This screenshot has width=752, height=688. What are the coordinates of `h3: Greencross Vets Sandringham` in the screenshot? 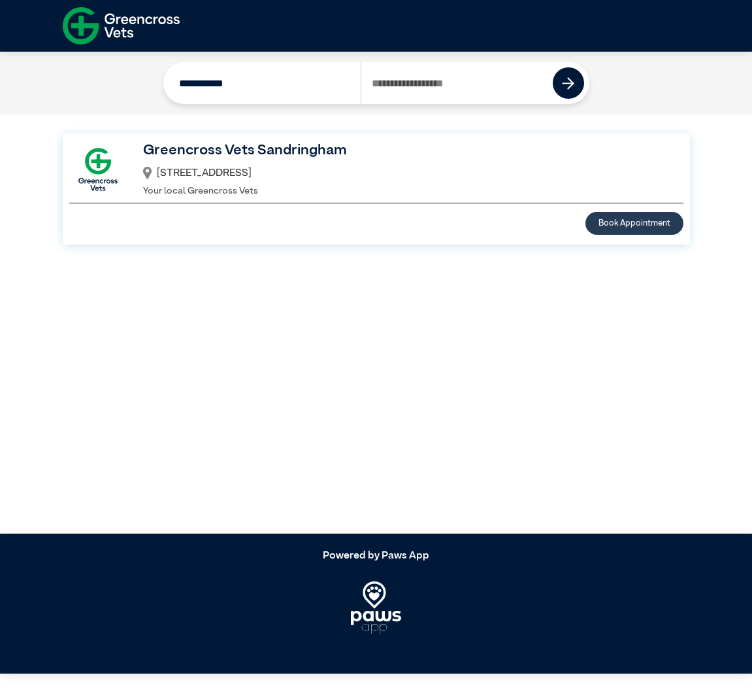 It's located at (405, 151).